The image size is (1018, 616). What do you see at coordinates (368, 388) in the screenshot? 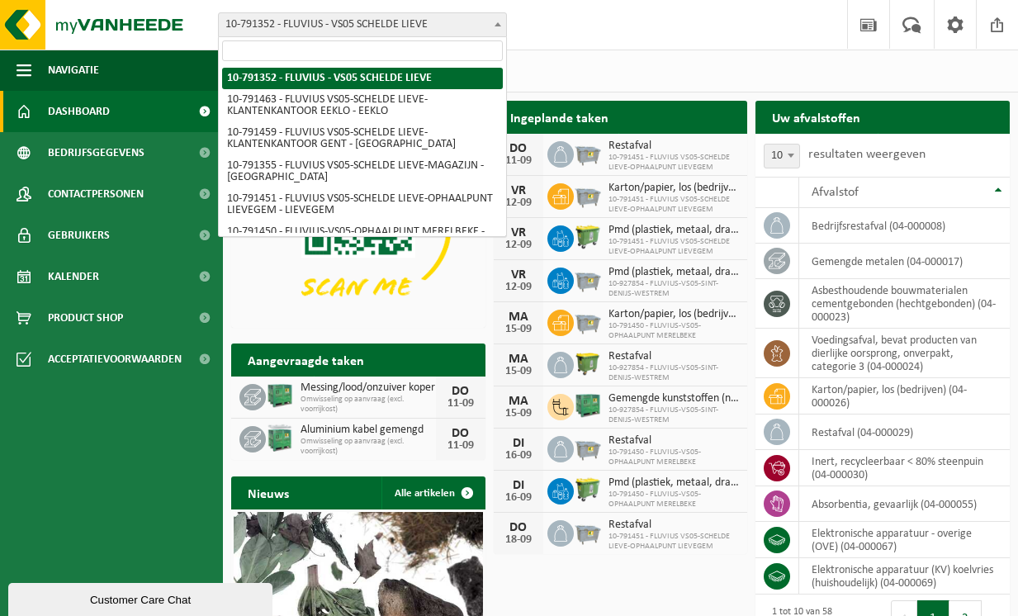
I see `span: Messing/lood/onzuiver koper` at bounding box center [368, 388].